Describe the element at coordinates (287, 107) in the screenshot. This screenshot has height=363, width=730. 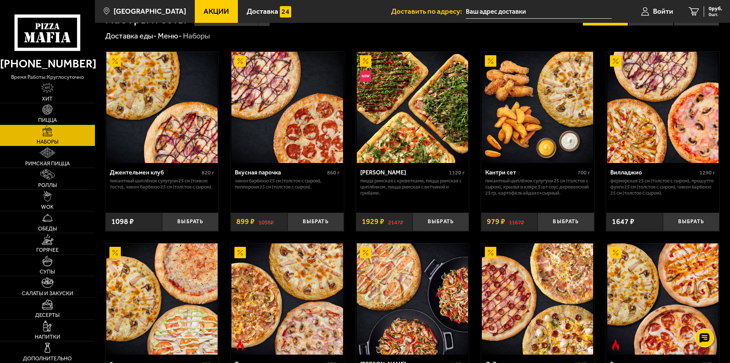
I see `a: АкционныйВкусная парочка` at that location.